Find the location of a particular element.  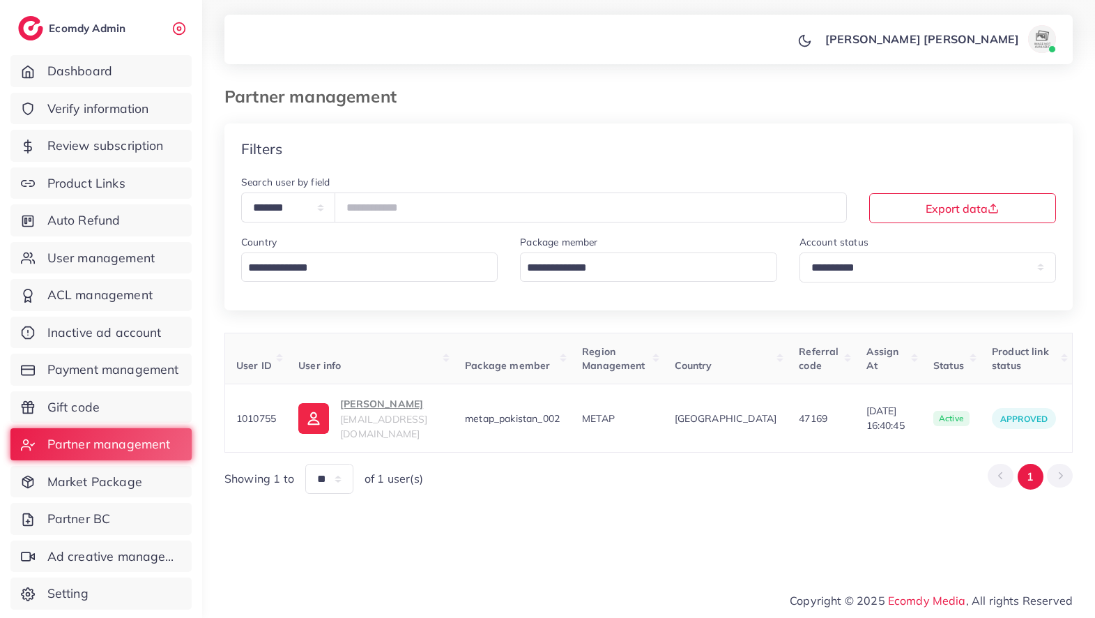

span: ACL management is located at coordinates (100, 295).